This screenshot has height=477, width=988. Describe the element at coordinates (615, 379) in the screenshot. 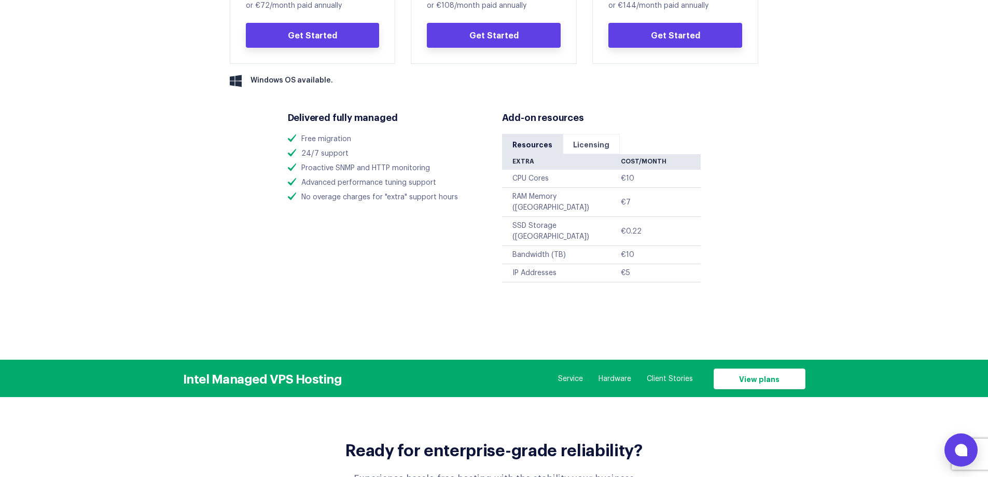

I see `a: Hardware` at that location.